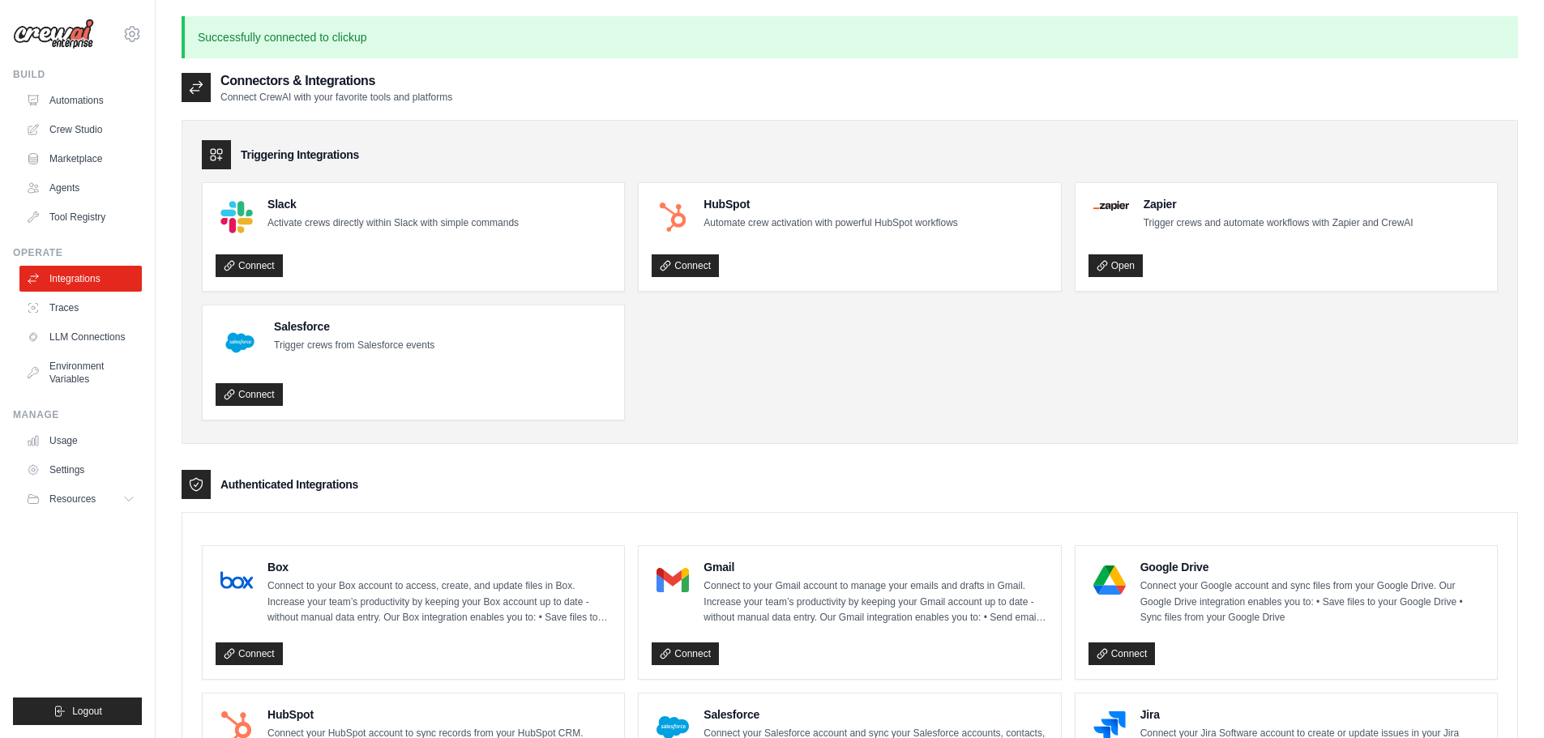 The height and width of the screenshot is (738, 1544). Describe the element at coordinates (300, 155) in the screenshot. I see `h3: Triggering Integrations` at that location.